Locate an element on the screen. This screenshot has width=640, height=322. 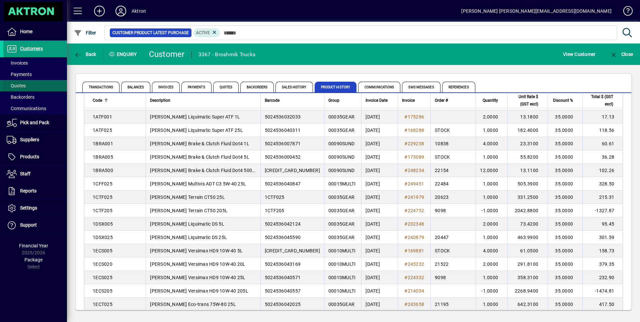
div: Barcode is located at coordinates (292, 100).